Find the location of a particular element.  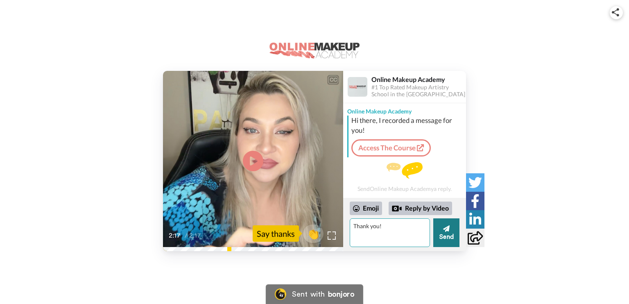

textarea: Thank you! is located at coordinates (390, 232).